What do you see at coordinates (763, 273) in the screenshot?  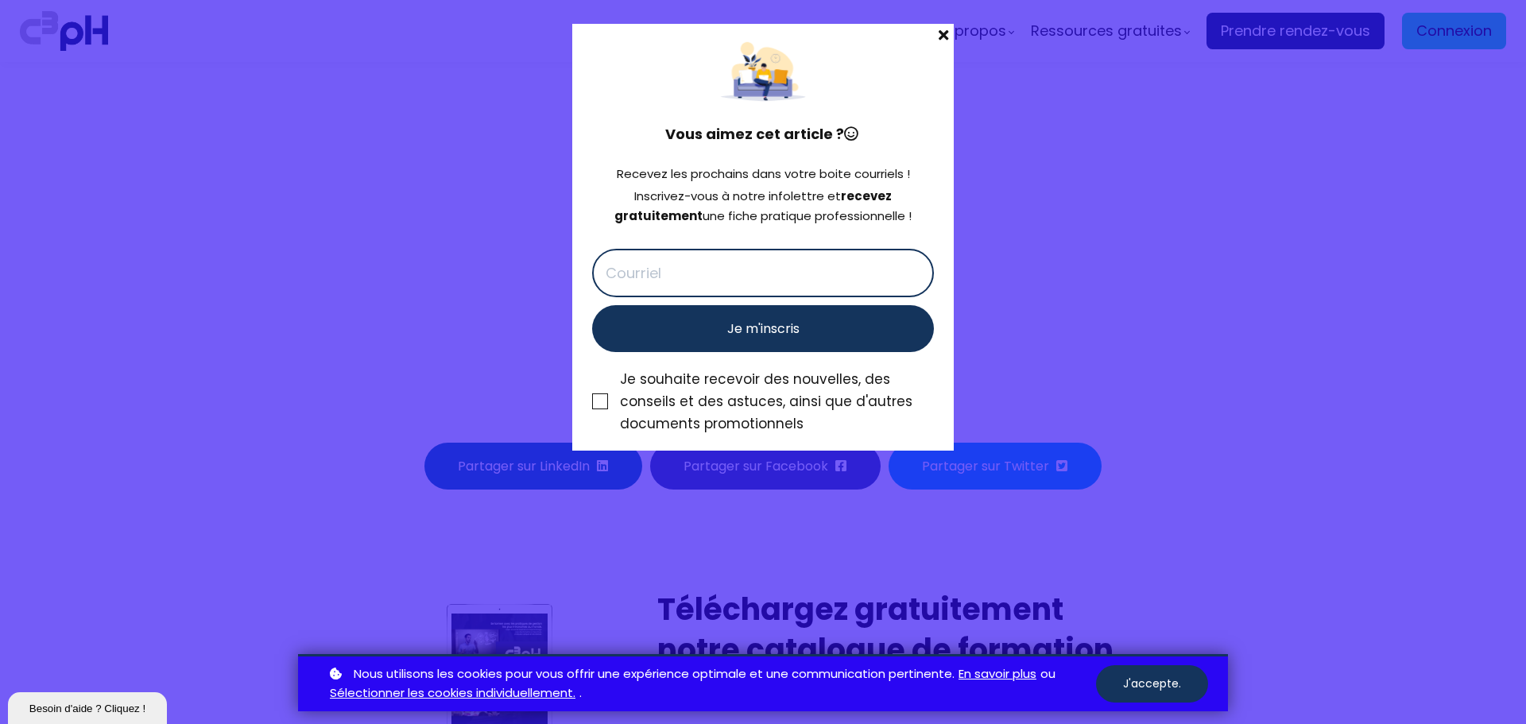 I see `input: Courriel` at bounding box center [763, 273].